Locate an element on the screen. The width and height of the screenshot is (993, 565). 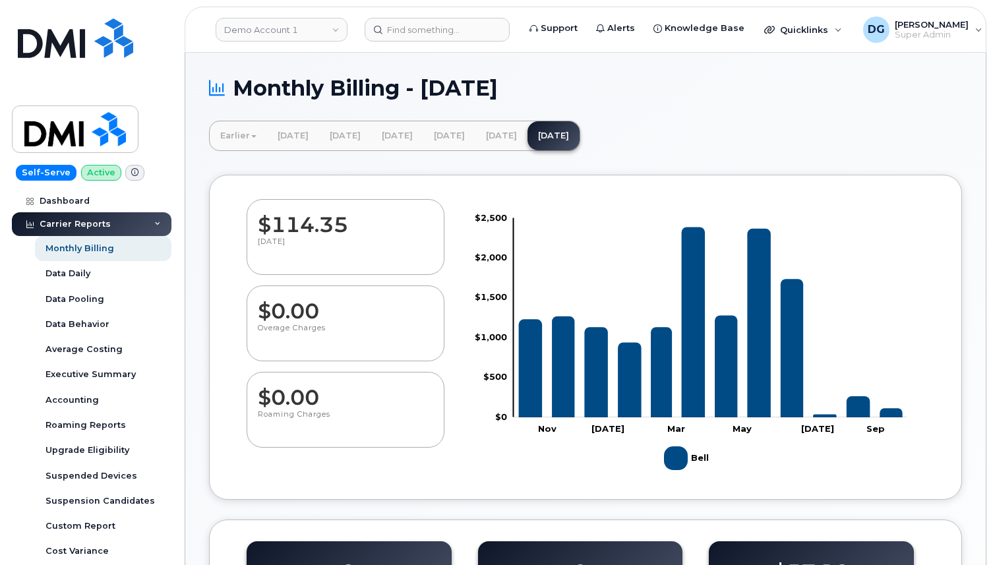
tspan: $0 is located at coordinates (501, 416).